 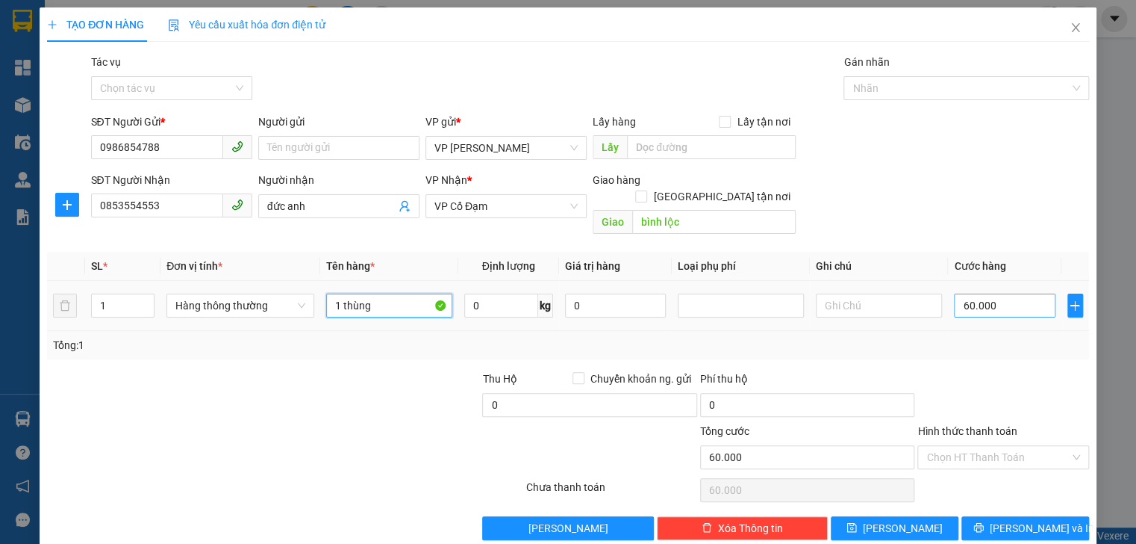 I want to click on span: TẠO ĐƠN HÀNG, so click(x=96, y=25).